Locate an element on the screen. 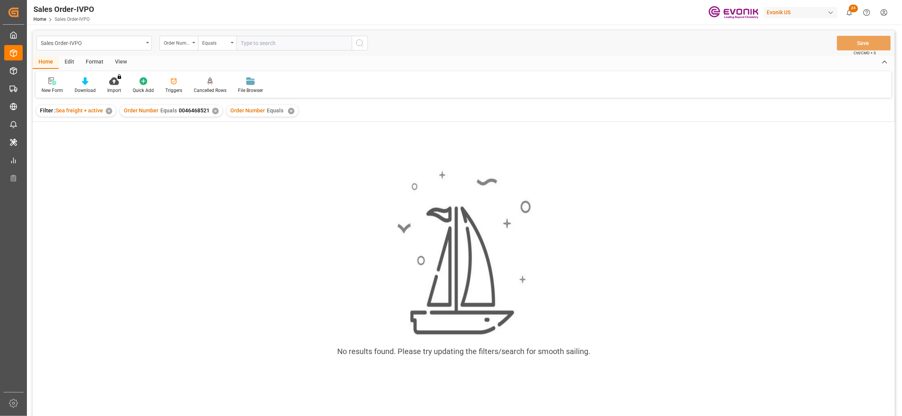  div: File Browser is located at coordinates (250, 90).